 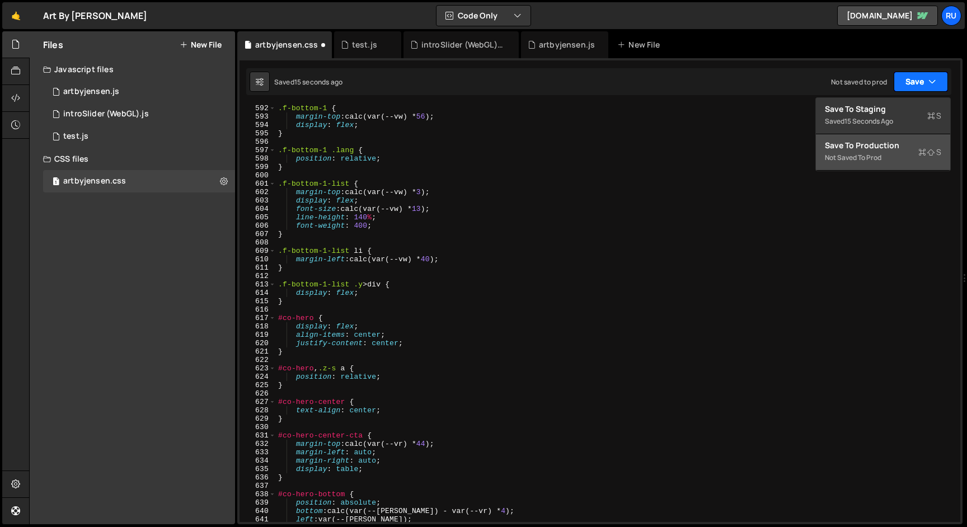 I want to click on div: 618, so click(x=257, y=326).